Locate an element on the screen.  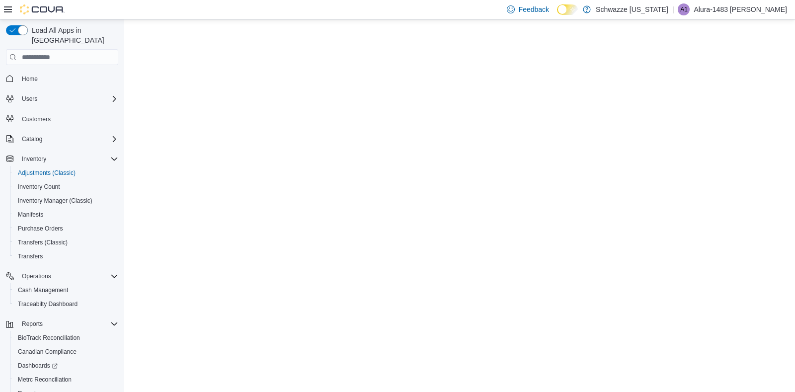
a: Purchase Orders is located at coordinates (40, 229).